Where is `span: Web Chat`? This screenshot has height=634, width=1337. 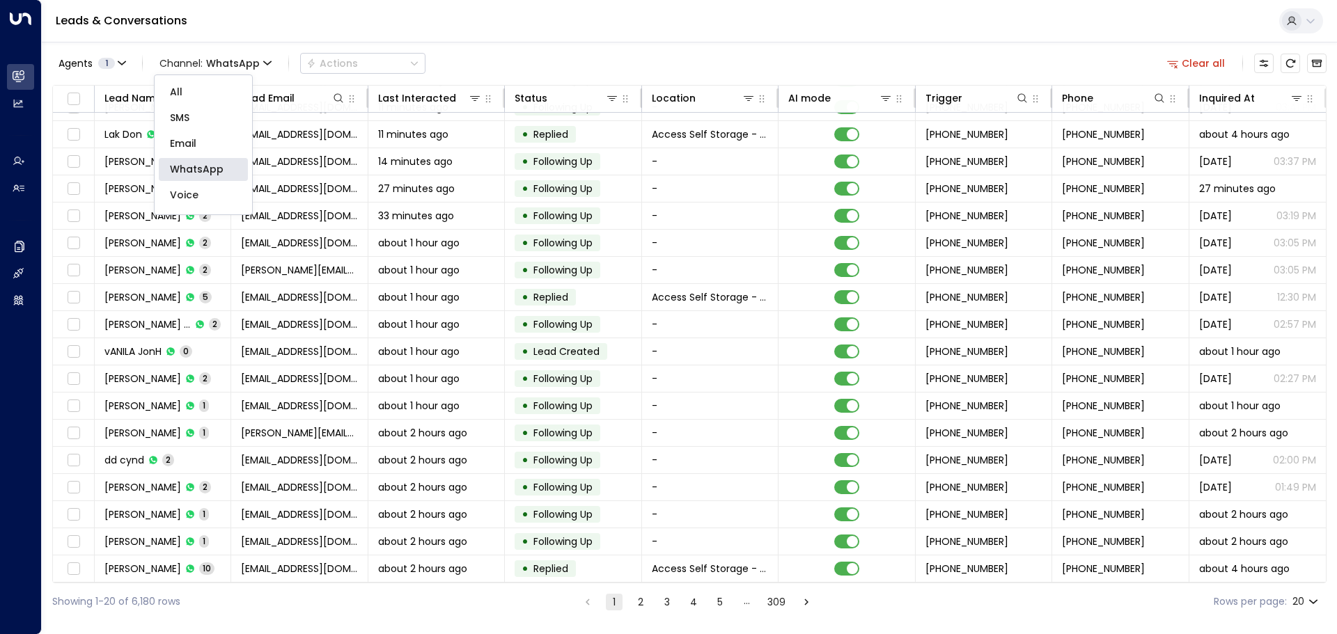
span: Web Chat is located at coordinates (195, 221).